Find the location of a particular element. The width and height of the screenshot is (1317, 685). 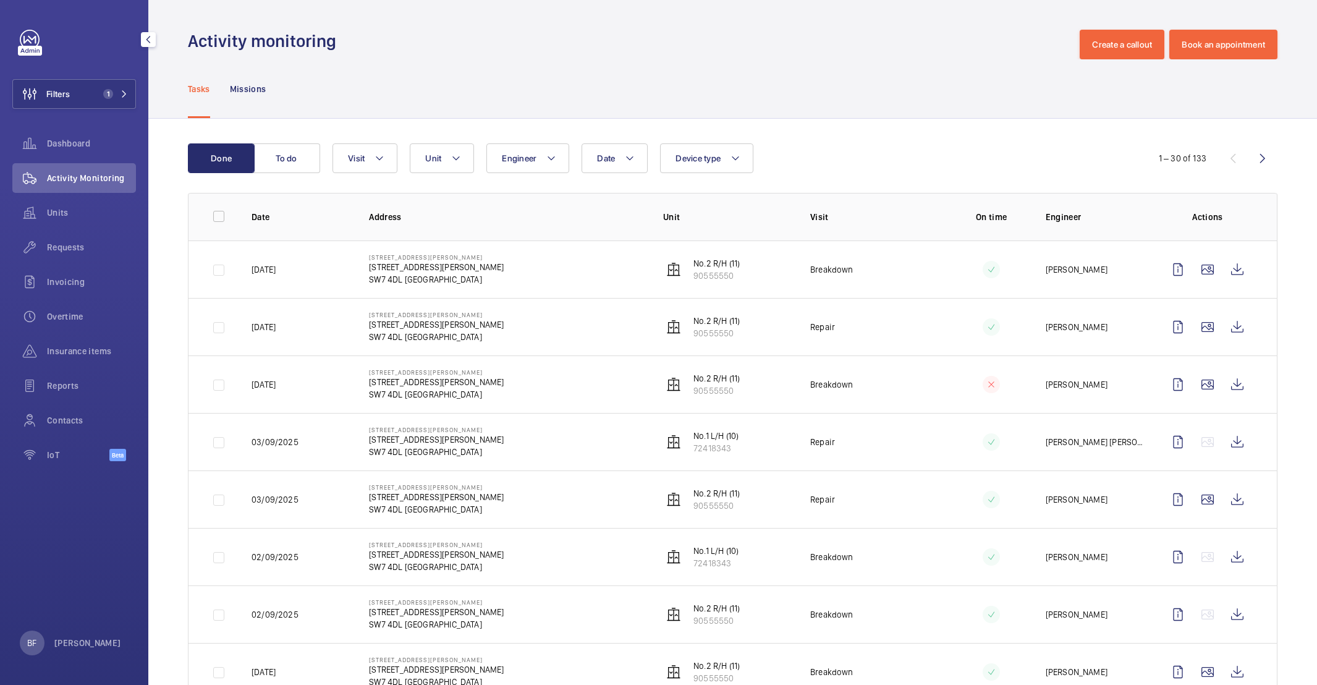

span: Unit is located at coordinates (433, 158).